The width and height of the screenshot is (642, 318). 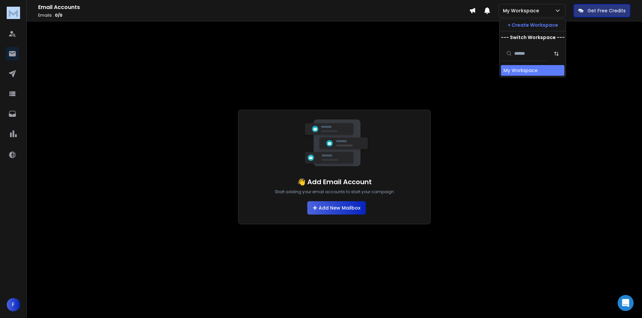 I want to click on button: + Create Workspace, so click(x=532, y=25).